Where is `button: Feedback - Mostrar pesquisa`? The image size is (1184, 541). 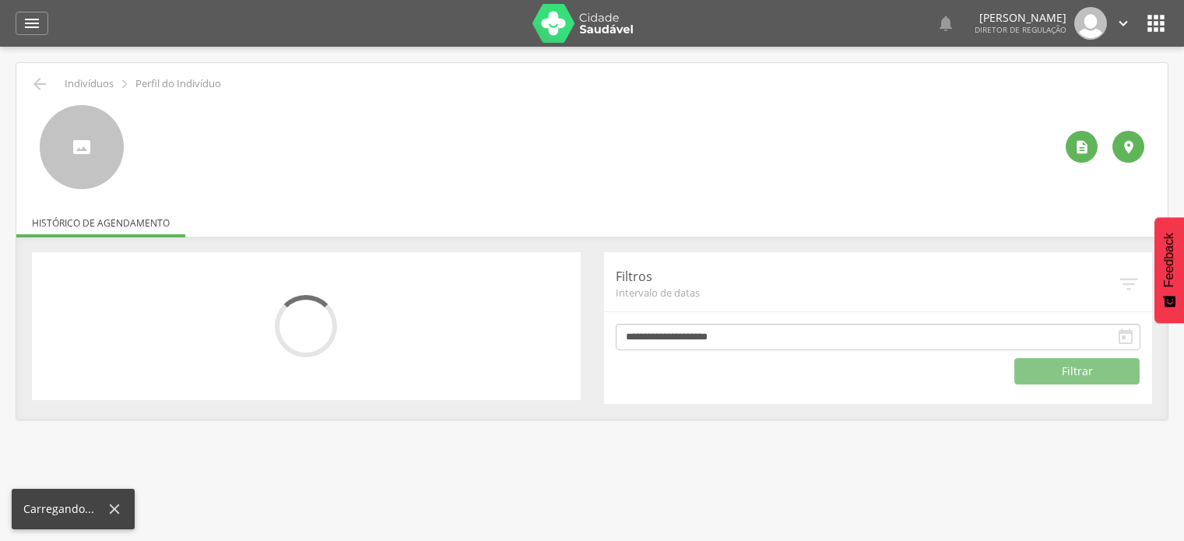 button: Feedback - Mostrar pesquisa is located at coordinates (1170, 270).